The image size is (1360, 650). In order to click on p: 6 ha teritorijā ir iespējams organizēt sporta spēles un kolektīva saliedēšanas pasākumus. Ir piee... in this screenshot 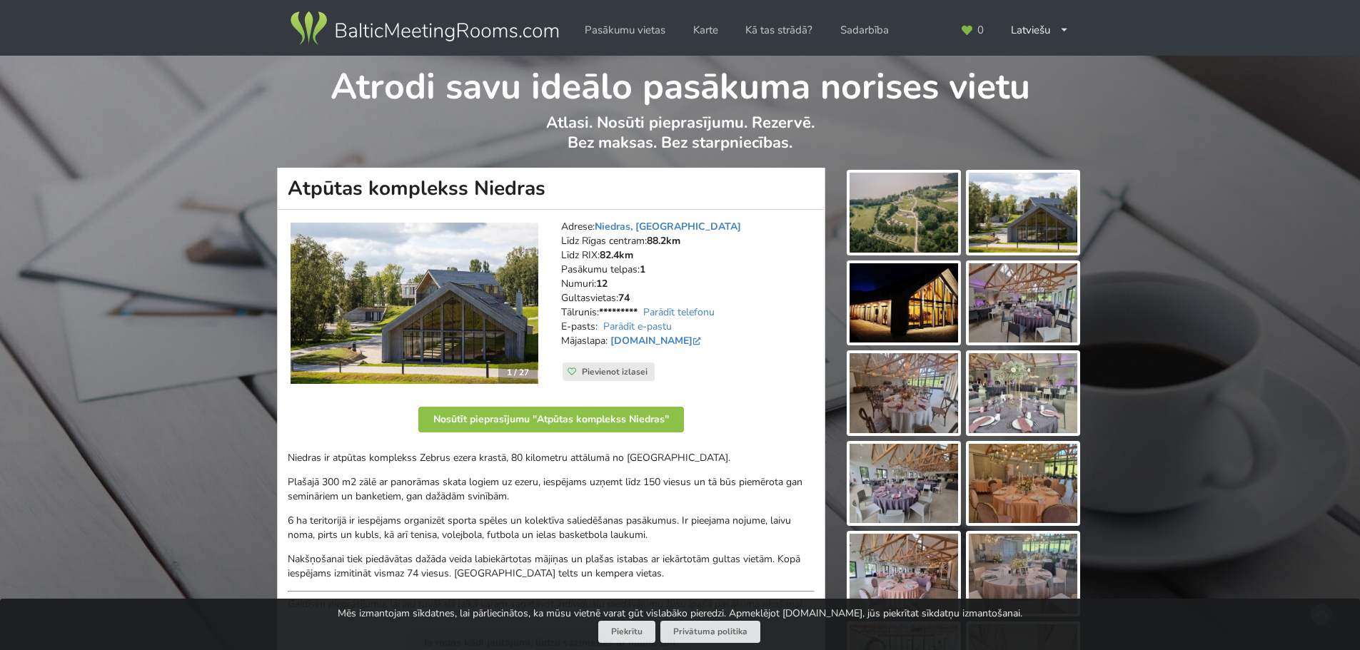, I will do `click(551, 528)`.